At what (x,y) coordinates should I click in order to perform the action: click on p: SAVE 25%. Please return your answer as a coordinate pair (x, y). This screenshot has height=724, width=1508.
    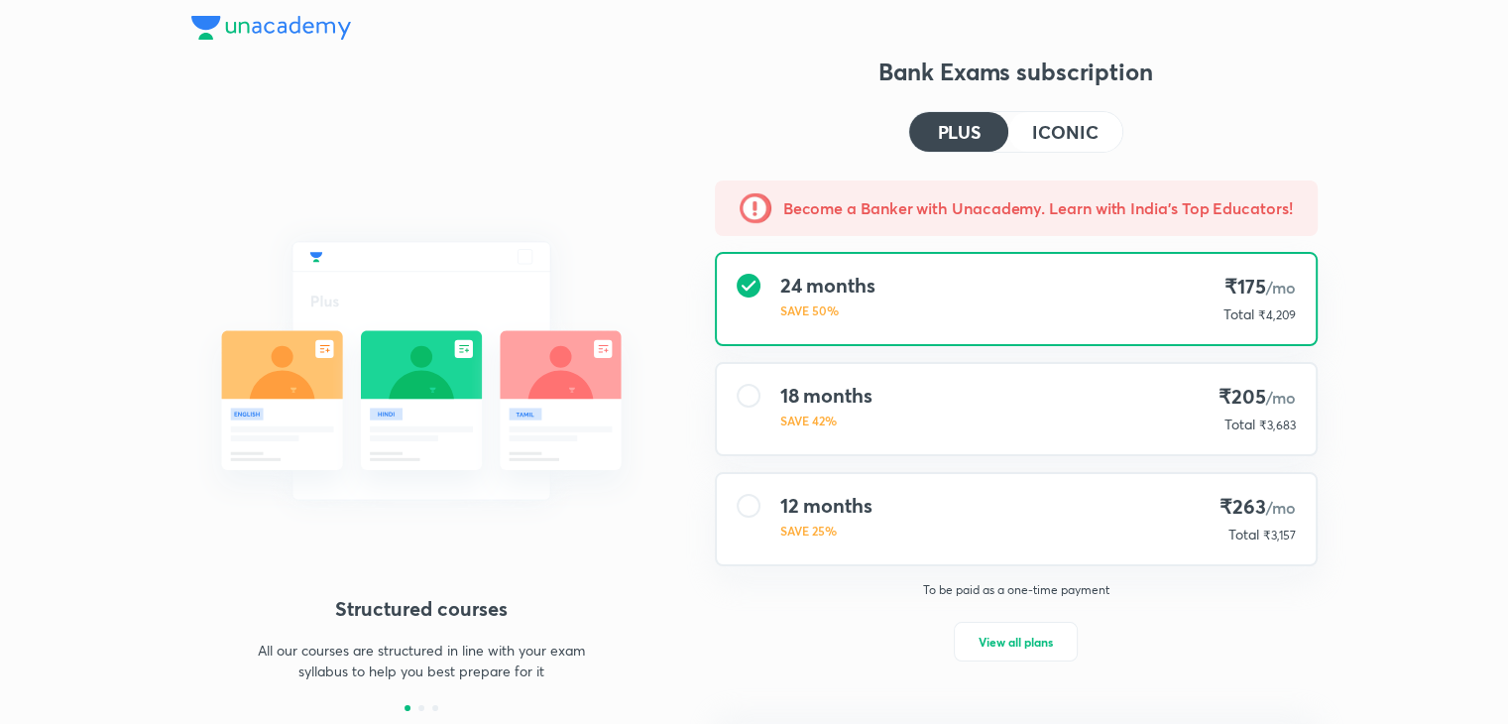
    Looking at the image, I should click on (826, 530).